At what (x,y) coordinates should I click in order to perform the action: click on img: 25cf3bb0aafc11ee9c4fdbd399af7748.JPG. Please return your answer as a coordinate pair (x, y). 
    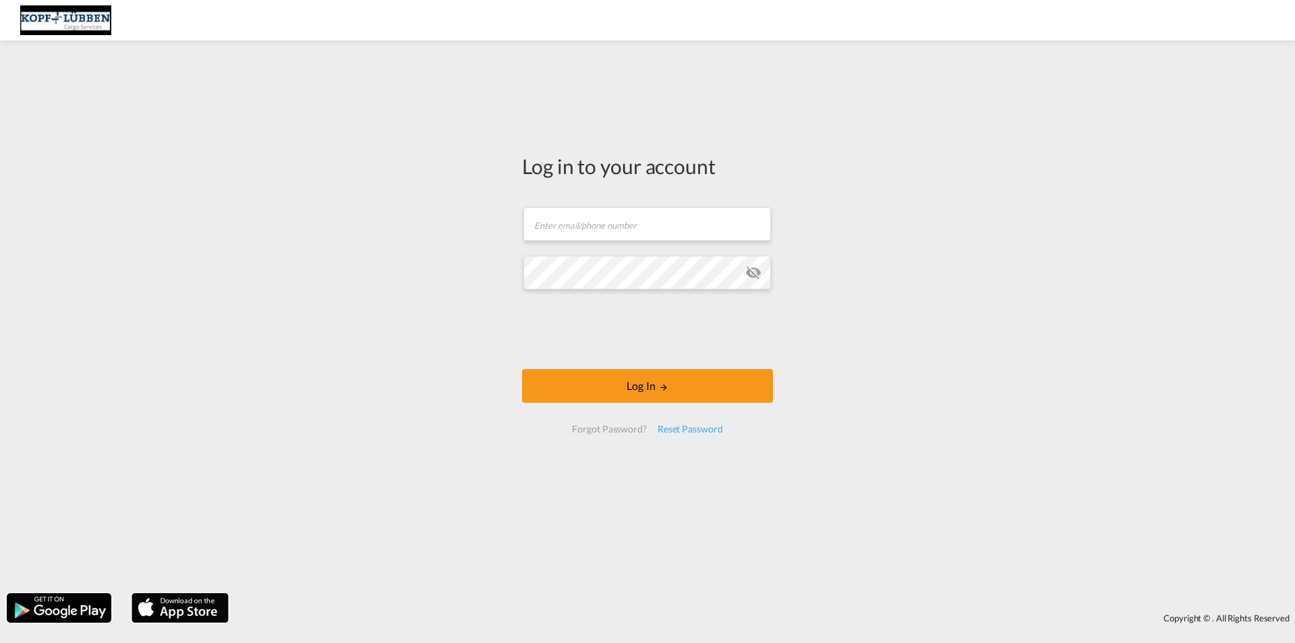
    Looking at the image, I should click on (65, 20).